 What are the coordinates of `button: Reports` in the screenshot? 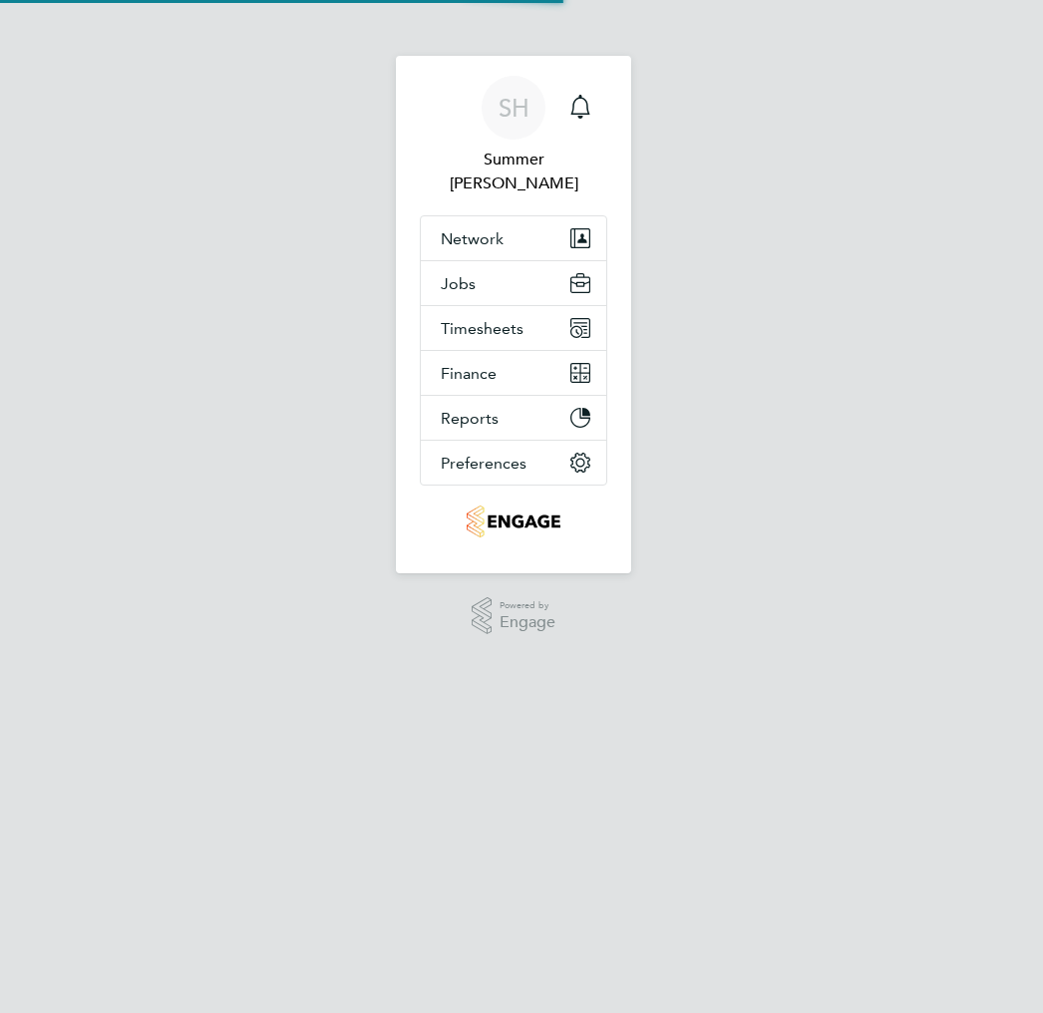 It's located at (513, 418).